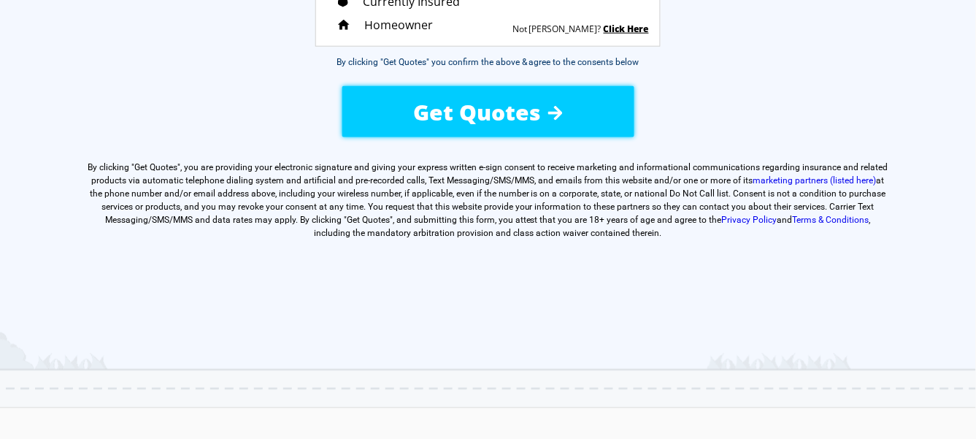  I want to click on a: marketing partners (listed here), so click(814, 180).